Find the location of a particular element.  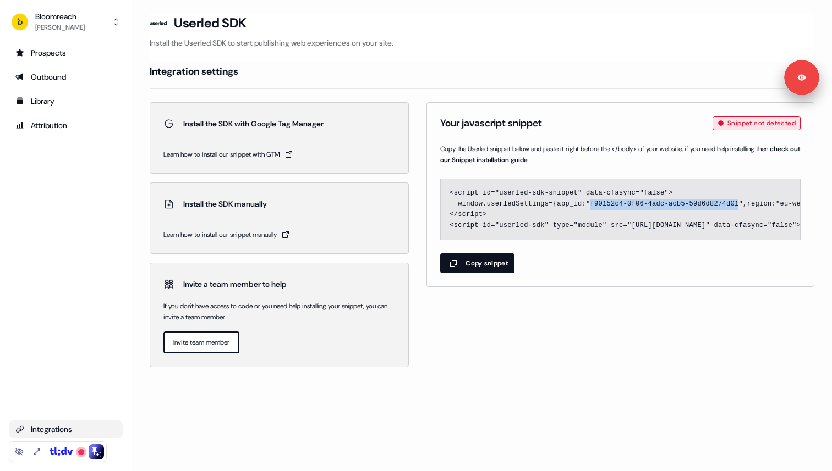

div: Outbound is located at coordinates (65, 77).